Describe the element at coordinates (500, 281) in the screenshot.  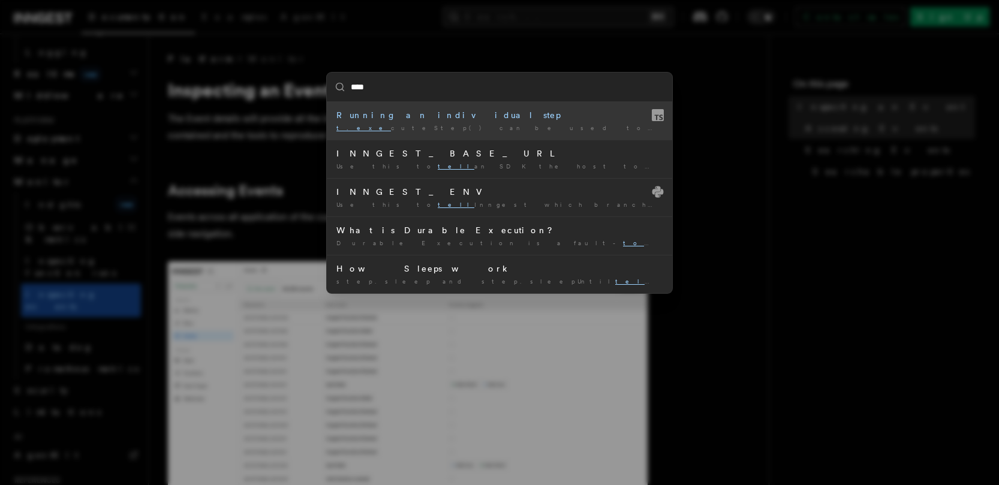
I see `div: step.sleep and step.sleepUntil Inngest to resume …` at that location.